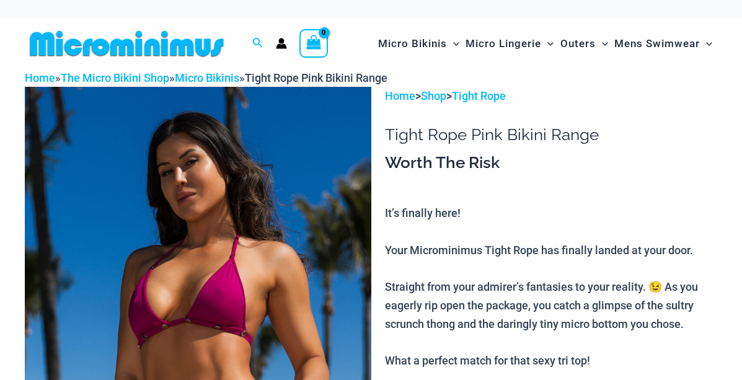 Image resolution: width=742 pixels, height=380 pixels. Describe the element at coordinates (657, 43) in the screenshot. I see `span: Mens Swimwear` at that location.